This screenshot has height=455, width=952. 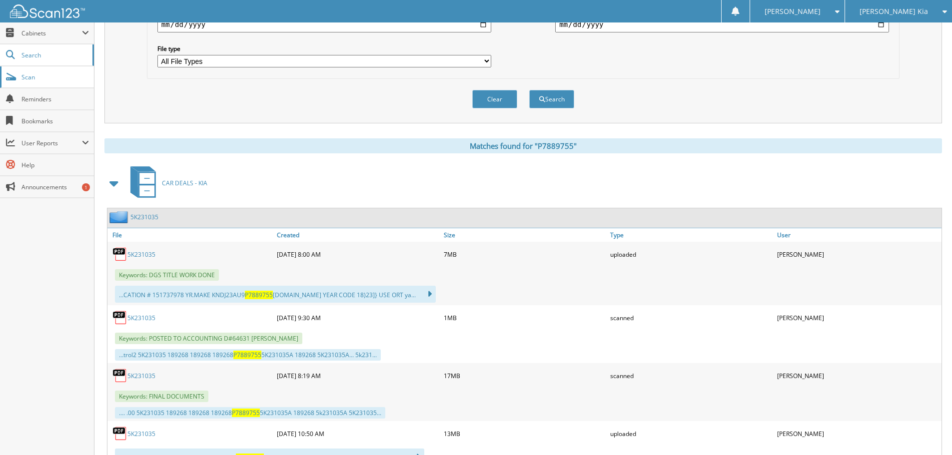 I want to click on img: scan123-logo-white.svg, so click(x=47, y=11).